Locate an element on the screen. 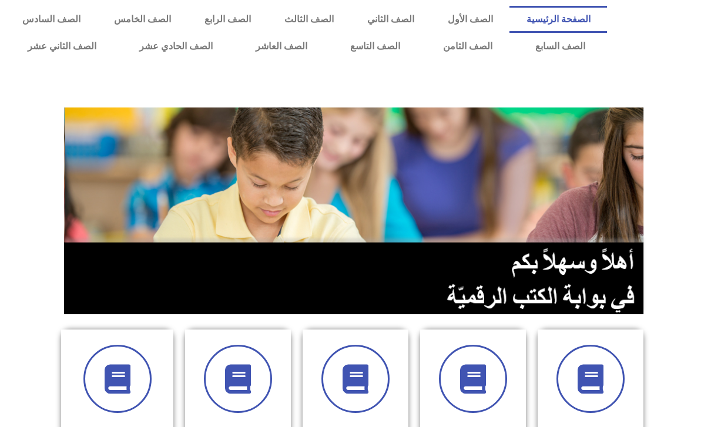 Image resolution: width=711 pixels, height=427 pixels. a: الصف الرابع is located at coordinates (228, 19).